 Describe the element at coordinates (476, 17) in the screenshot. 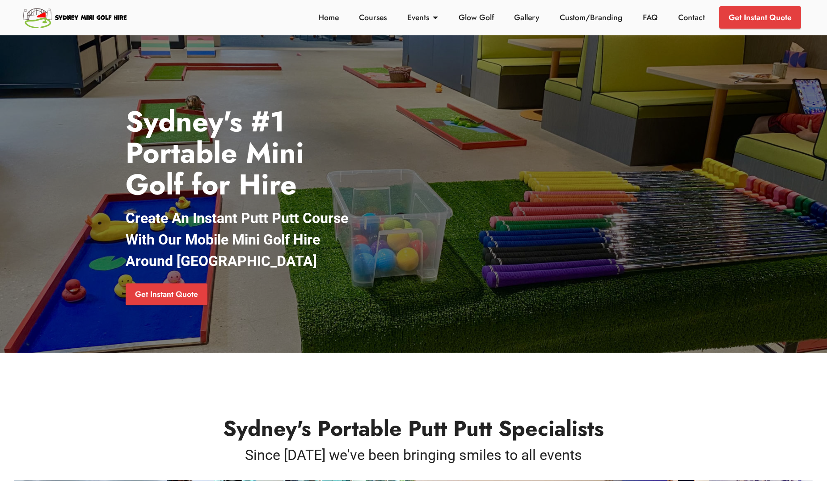

I see `a: Glow Golf` at that location.